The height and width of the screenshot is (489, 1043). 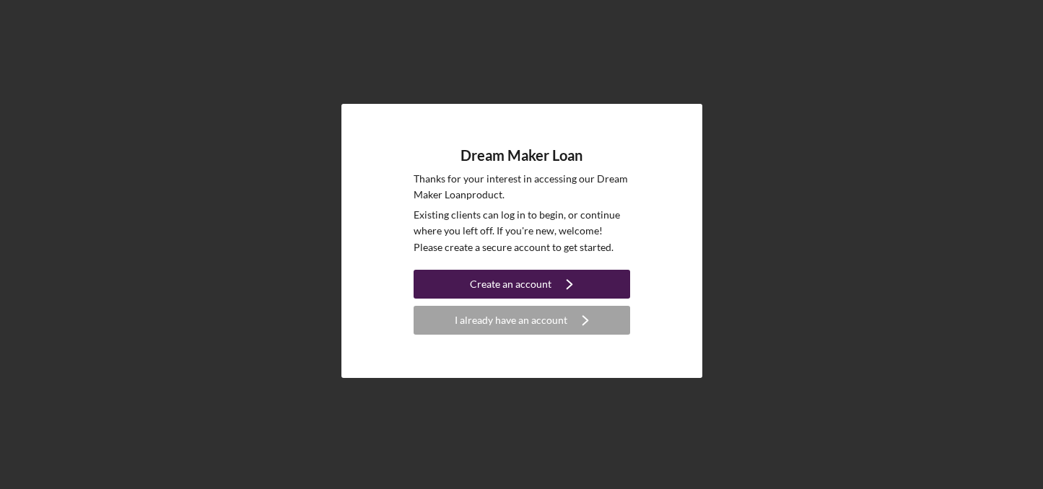 I want to click on h4: Dream Maker Loan, so click(x=521, y=155).